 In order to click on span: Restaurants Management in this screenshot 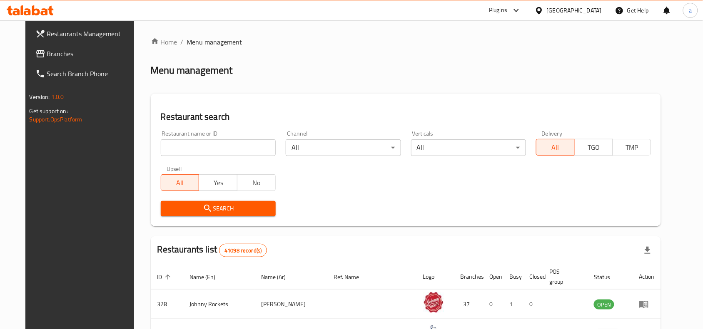, I will do `click(92, 34)`.